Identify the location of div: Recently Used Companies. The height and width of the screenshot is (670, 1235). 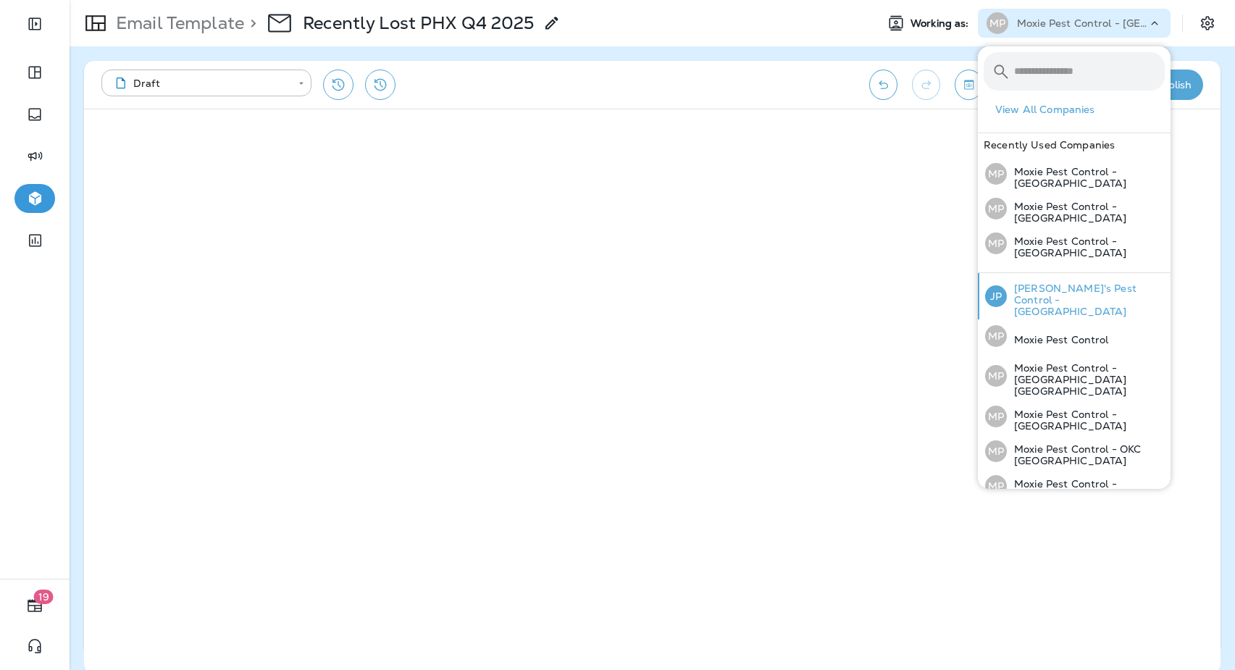
(1074, 145).